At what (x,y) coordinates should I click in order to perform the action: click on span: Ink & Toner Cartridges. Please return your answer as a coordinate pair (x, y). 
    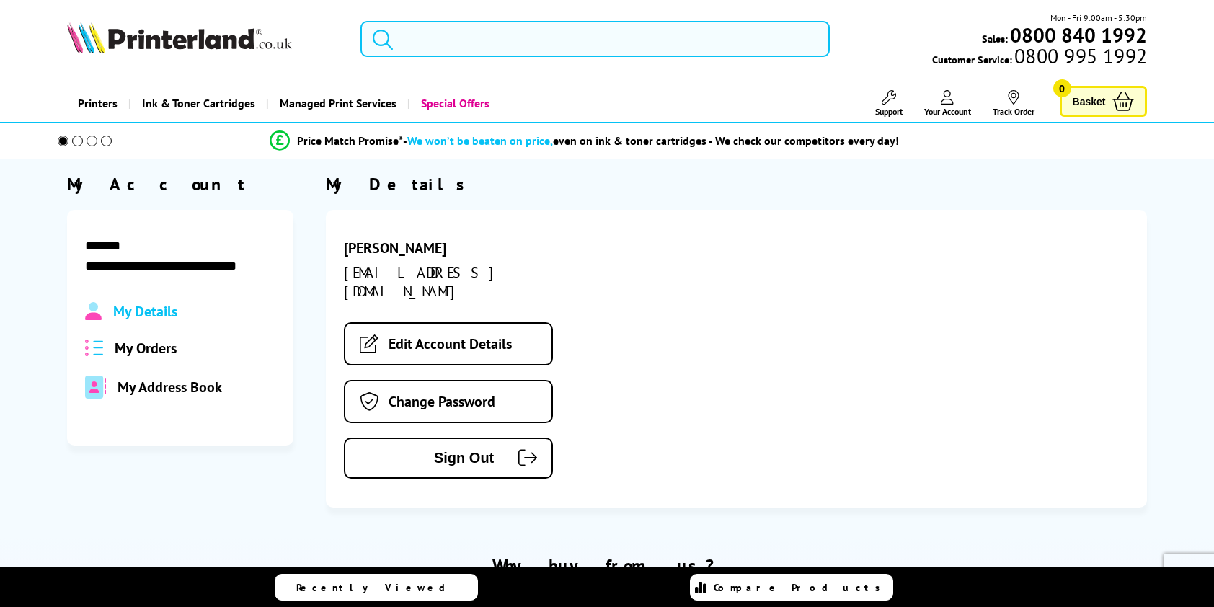
    Looking at the image, I should click on (198, 103).